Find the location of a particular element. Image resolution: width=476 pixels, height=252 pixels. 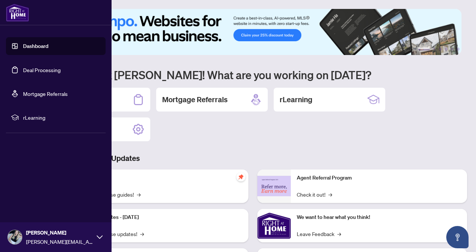

p: We want to hear what you think! is located at coordinates (379, 218).